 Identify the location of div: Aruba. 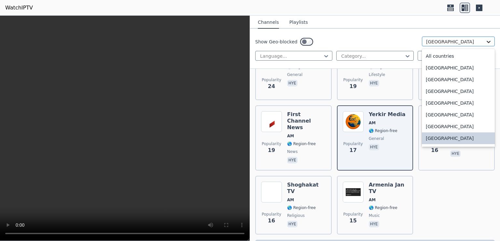
(458, 150).